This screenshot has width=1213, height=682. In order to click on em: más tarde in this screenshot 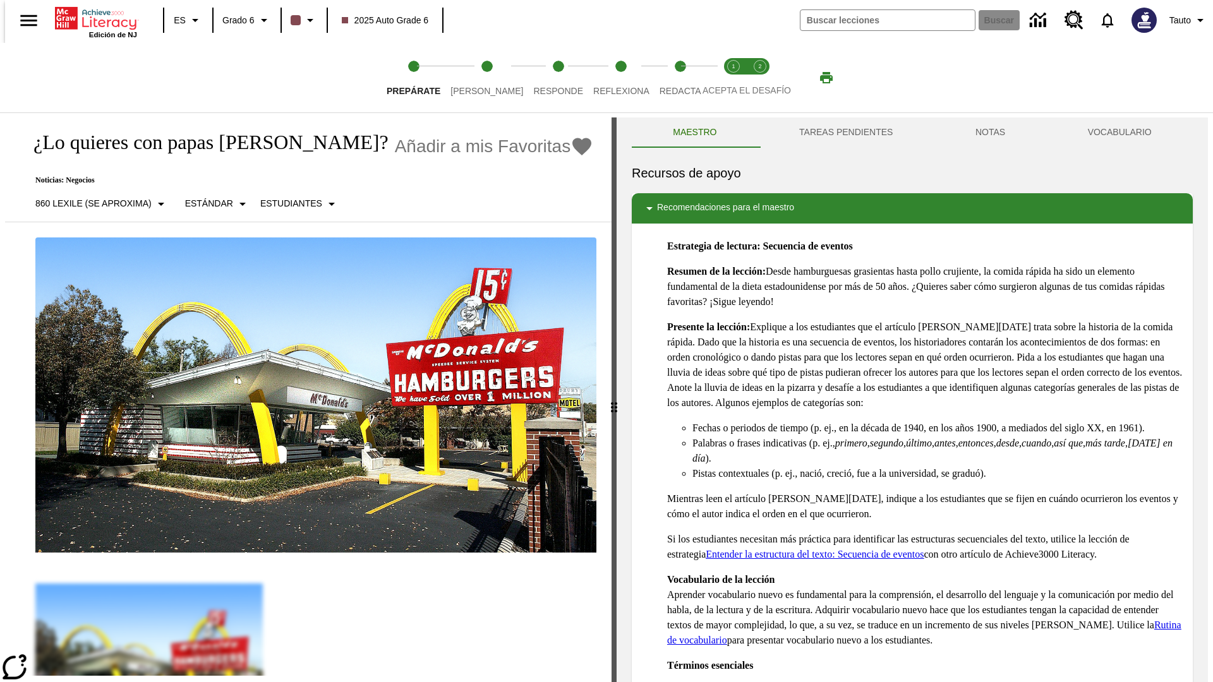, I will do `click(1105, 443)`.